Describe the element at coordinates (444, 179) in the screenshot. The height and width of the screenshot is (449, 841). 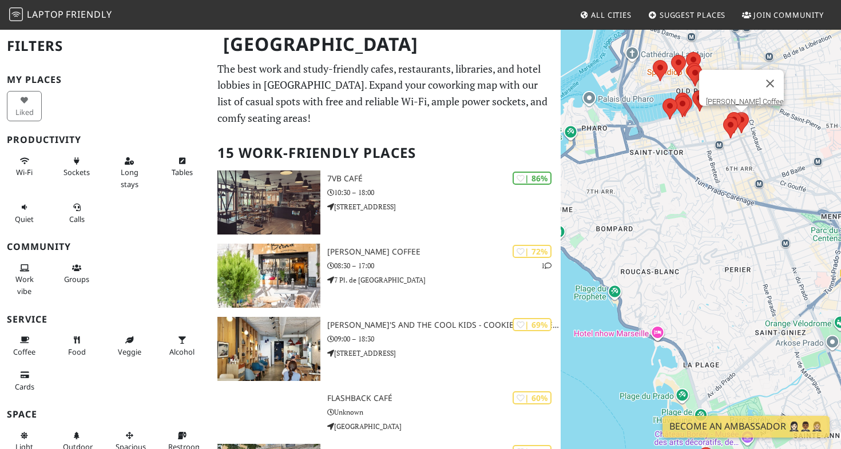
I see `h3: 7VB Café` at that location.